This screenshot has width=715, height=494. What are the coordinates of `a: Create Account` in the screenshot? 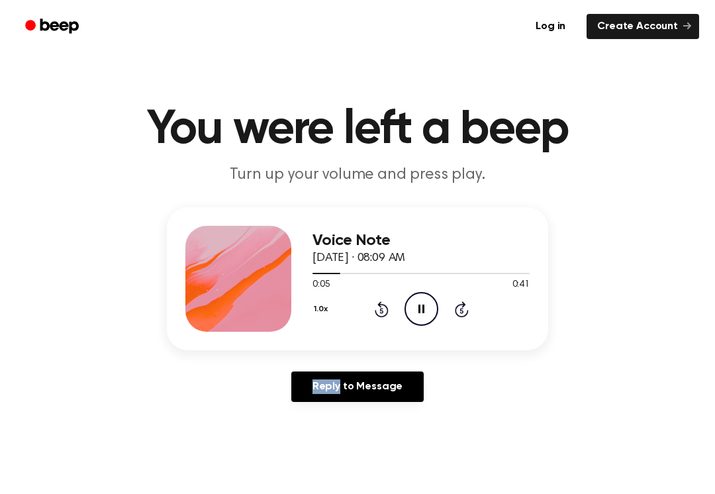 It's located at (643, 26).